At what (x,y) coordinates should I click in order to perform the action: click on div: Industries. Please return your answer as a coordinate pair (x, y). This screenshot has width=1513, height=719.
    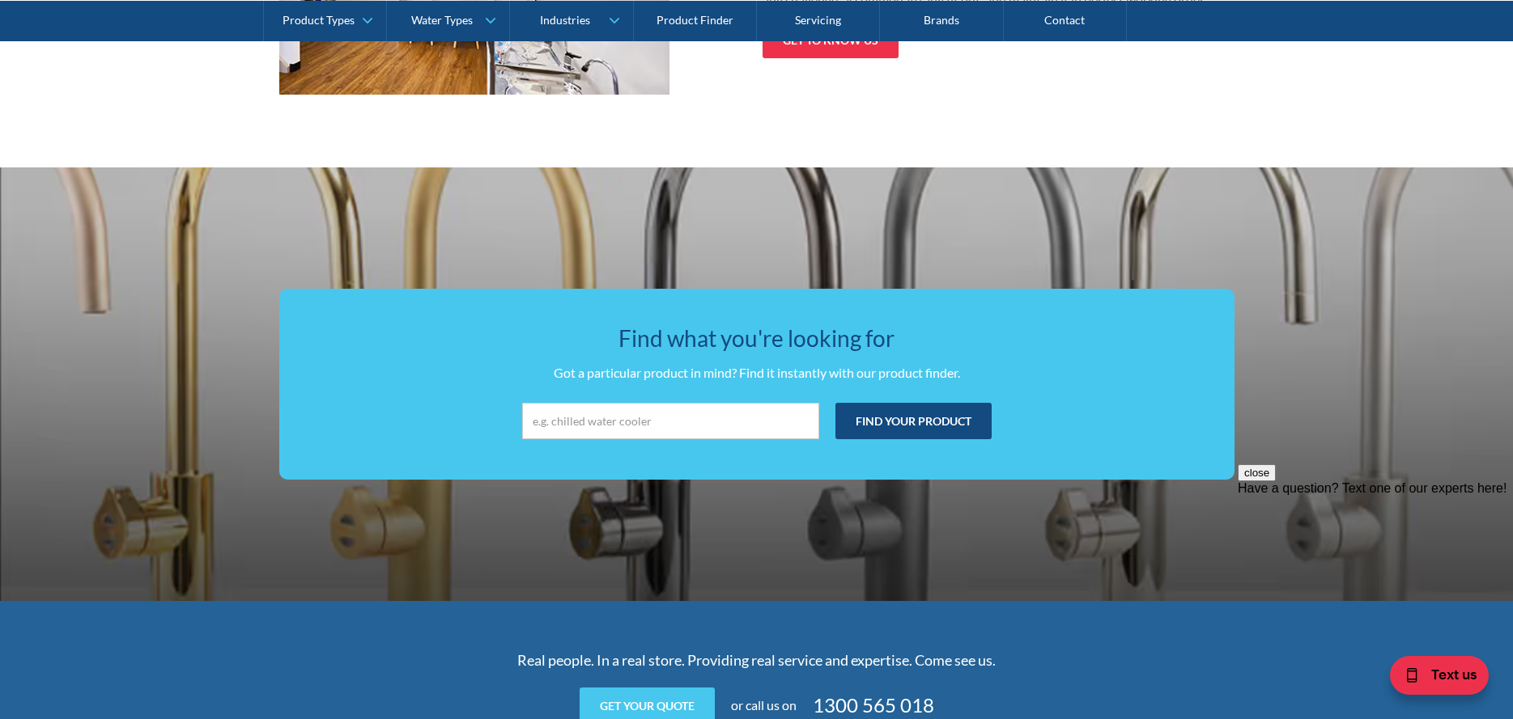
    Looking at the image, I should click on (565, 19).